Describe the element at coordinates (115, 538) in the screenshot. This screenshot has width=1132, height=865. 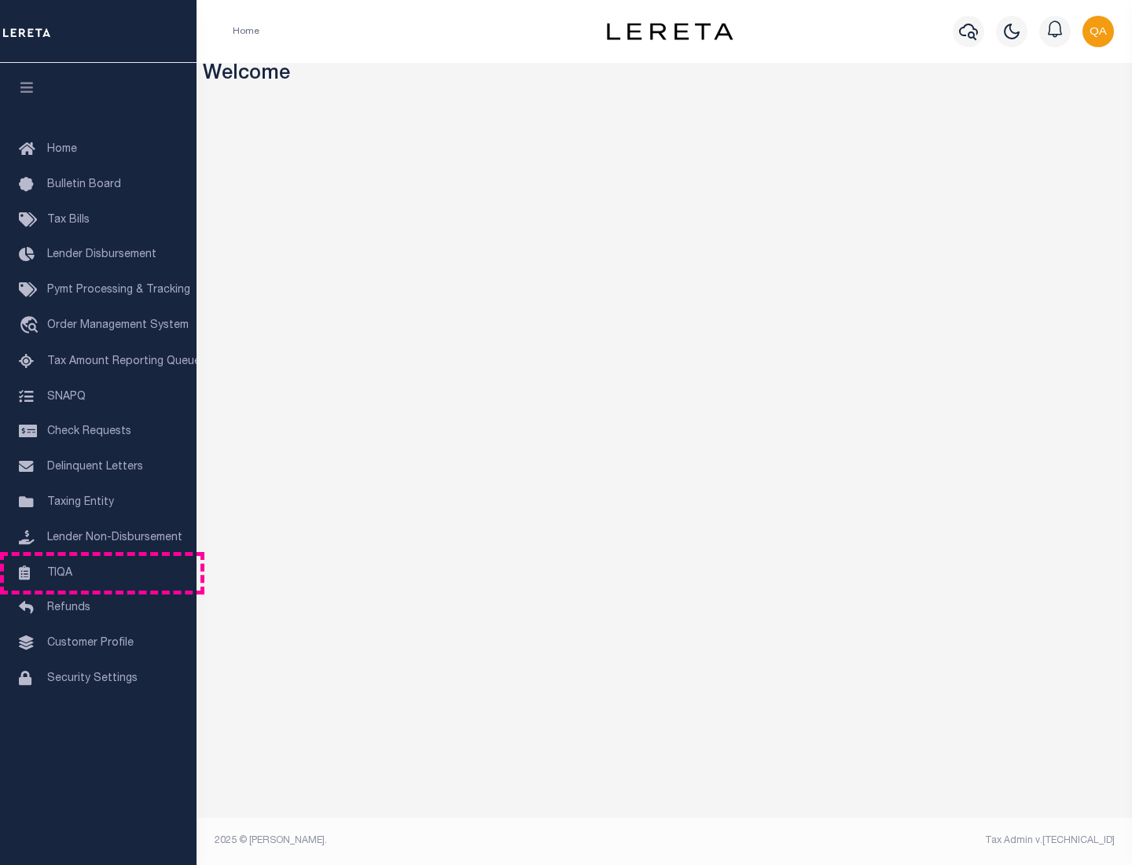
I see `span: Lender Non-Disbursement` at that location.